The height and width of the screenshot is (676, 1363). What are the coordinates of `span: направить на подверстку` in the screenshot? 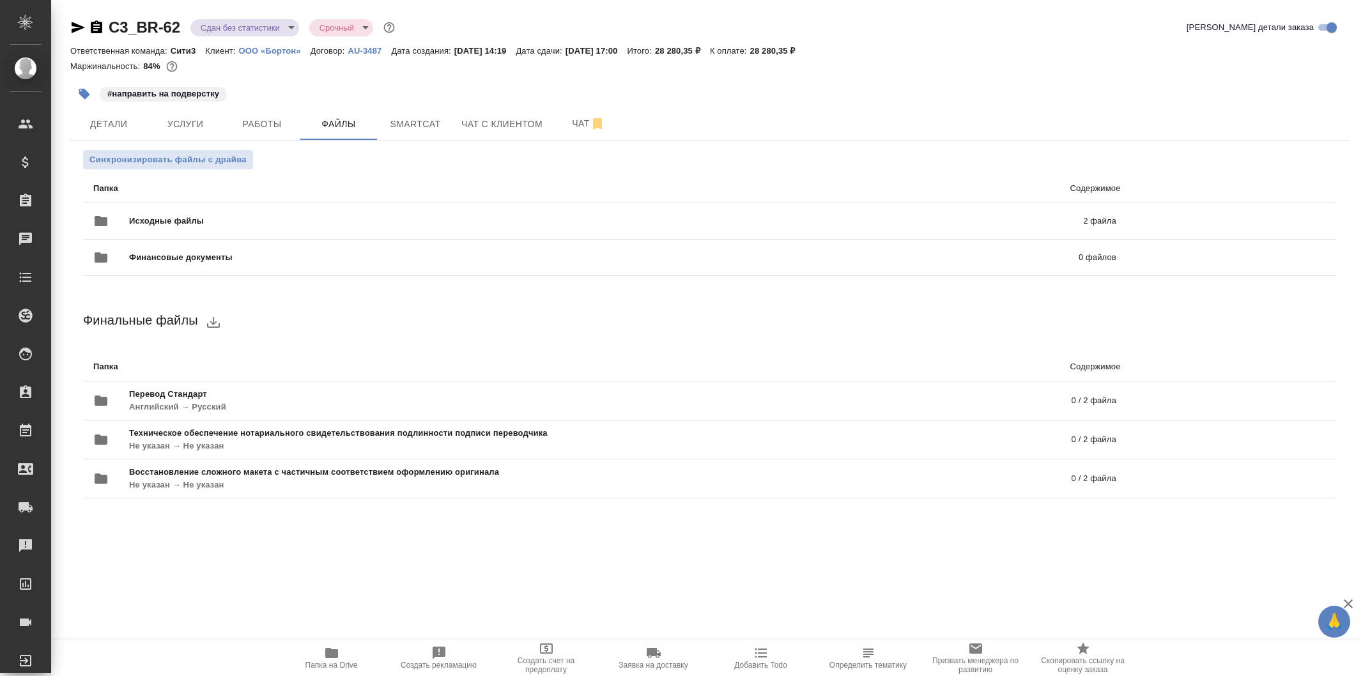 It's located at (163, 93).